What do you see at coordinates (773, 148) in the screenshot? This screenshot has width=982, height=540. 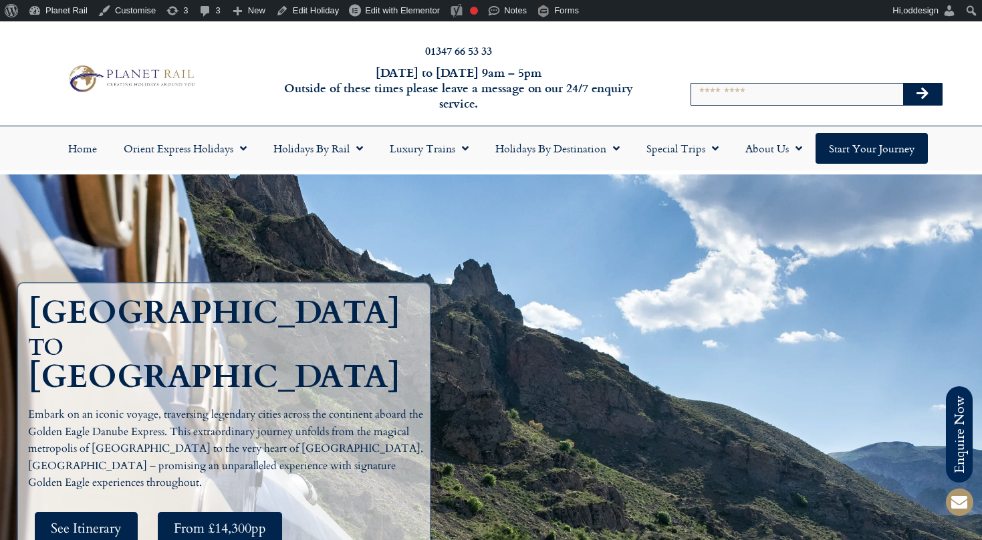 I see `a: About Us` at bounding box center [773, 148].